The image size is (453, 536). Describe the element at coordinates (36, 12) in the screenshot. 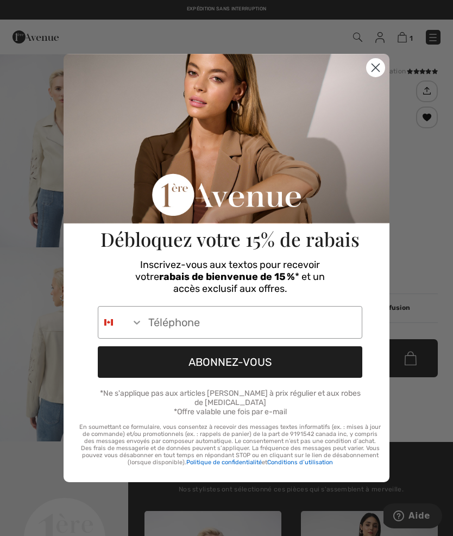

I see `span: Aide` at that location.